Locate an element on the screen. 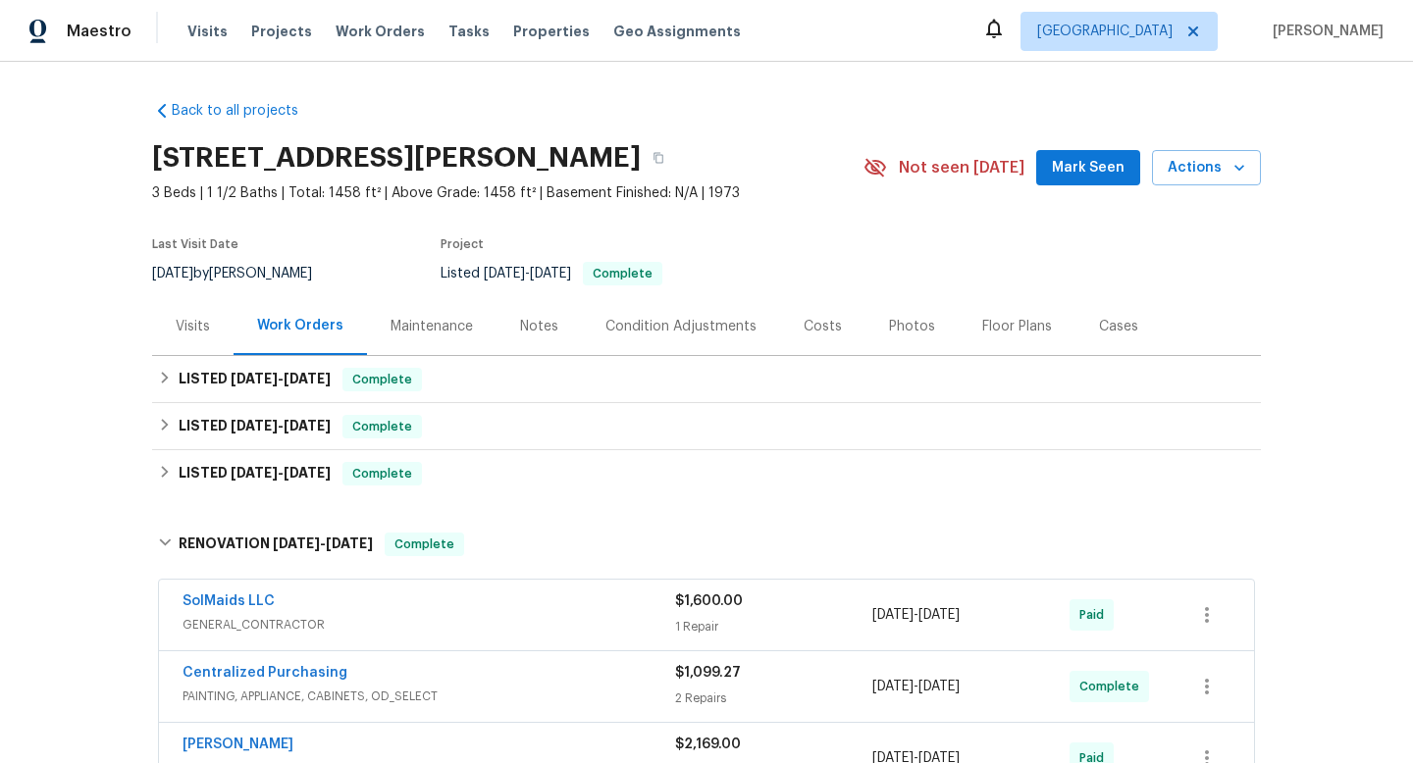 The width and height of the screenshot is (1413, 763). button: Mark Seen is located at coordinates (1088, 168).